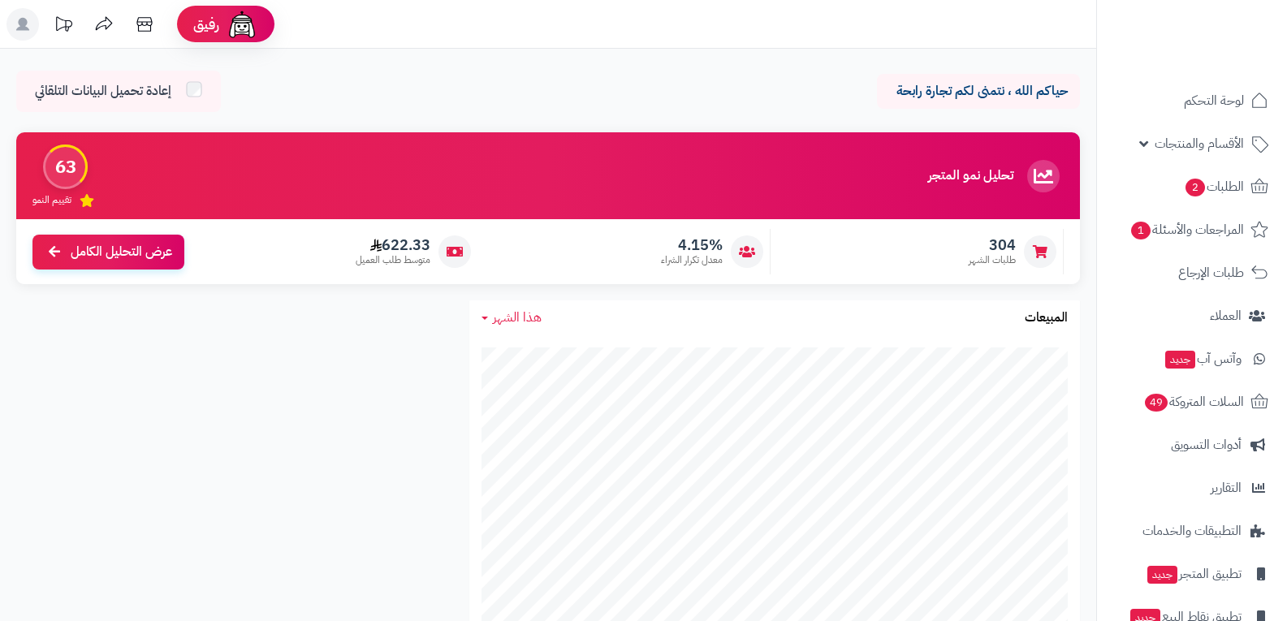  Describe the element at coordinates (1226, 488) in the screenshot. I see `span: التقارير` at that location.